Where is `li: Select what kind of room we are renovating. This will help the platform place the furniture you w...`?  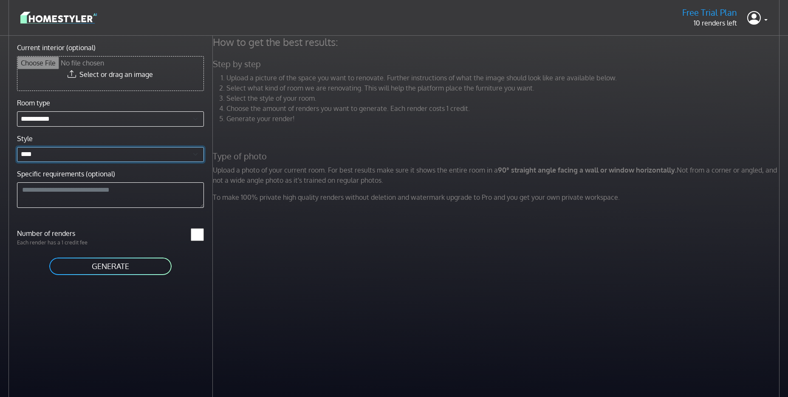
li: Select what kind of room we are renovating. This will help the platform place the furniture you w... is located at coordinates (504, 88).